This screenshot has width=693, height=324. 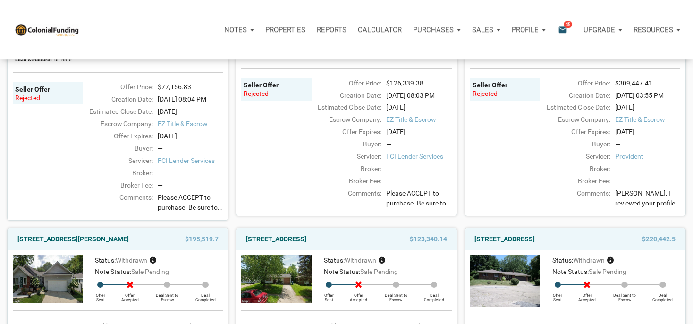 What do you see at coordinates (285, 30) in the screenshot?
I see `a: Properties` at bounding box center [285, 30].